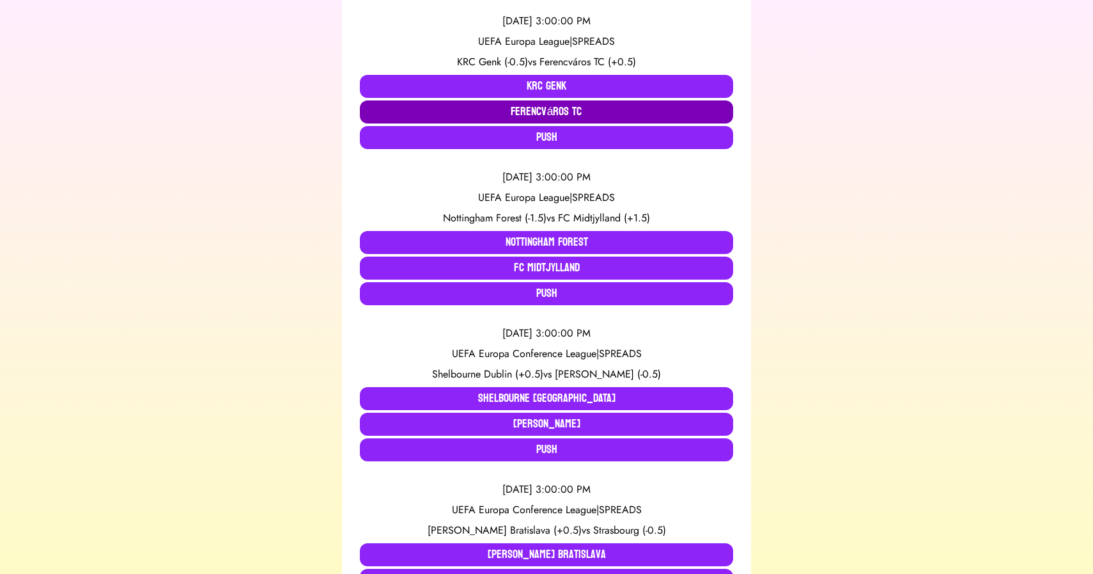 The image size is (1093, 574). I want to click on span: Shelbourne Dublin (+0.5), so click(488, 373).